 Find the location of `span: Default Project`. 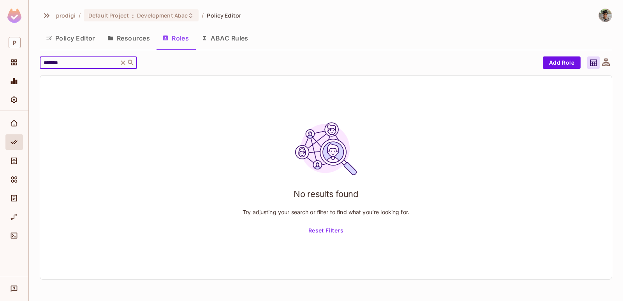

span: Default Project is located at coordinates (109, 15).